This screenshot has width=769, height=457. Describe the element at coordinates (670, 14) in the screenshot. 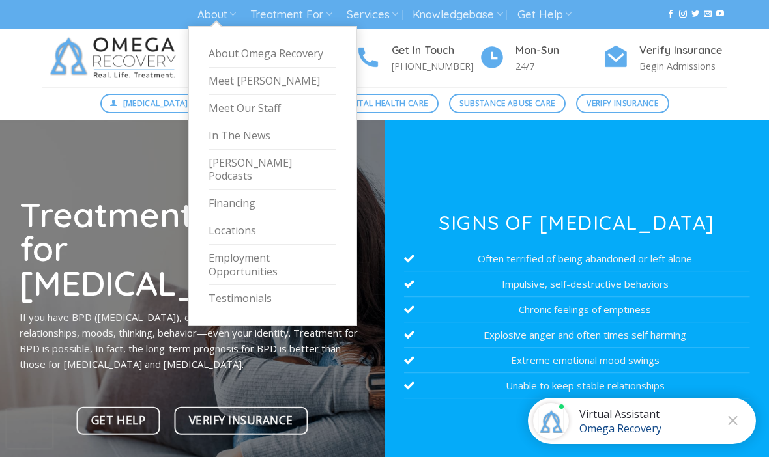

I see `a: Follow on Facebook` at that location.